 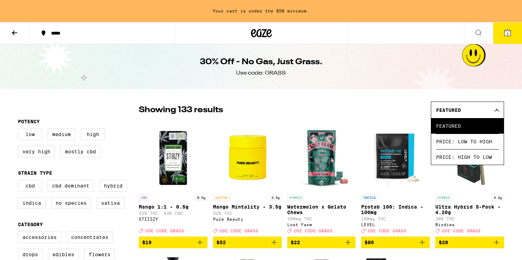 I want to click on legend: Category, so click(x=30, y=224).